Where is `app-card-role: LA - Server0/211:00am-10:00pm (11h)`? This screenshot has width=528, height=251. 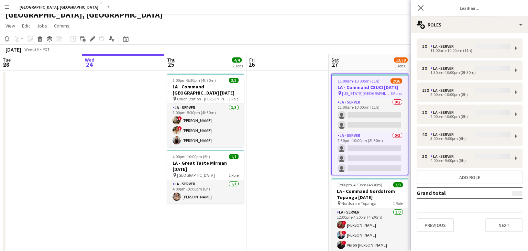
app-card-role: LA - Server0/211:00am-10:00pm (11h) is located at coordinates (370, 115).